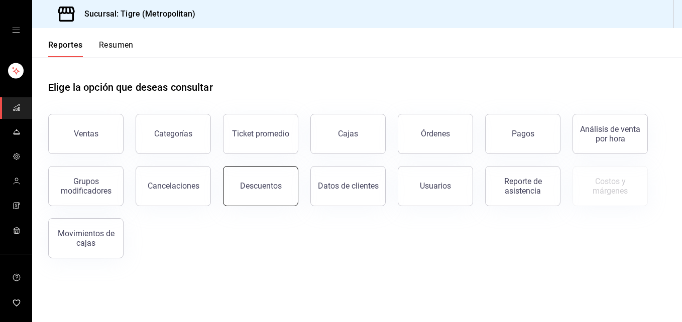  Describe the element at coordinates (173, 186) in the screenshot. I see `button: Cancelaciones` at that location.